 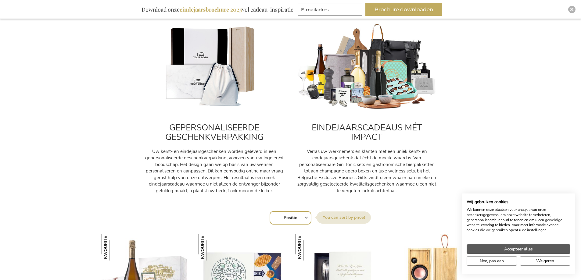 What do you see at coordinates (545, 261) in the screenshot?
I see `span: Weigeren` at bounding box center [545, 261].